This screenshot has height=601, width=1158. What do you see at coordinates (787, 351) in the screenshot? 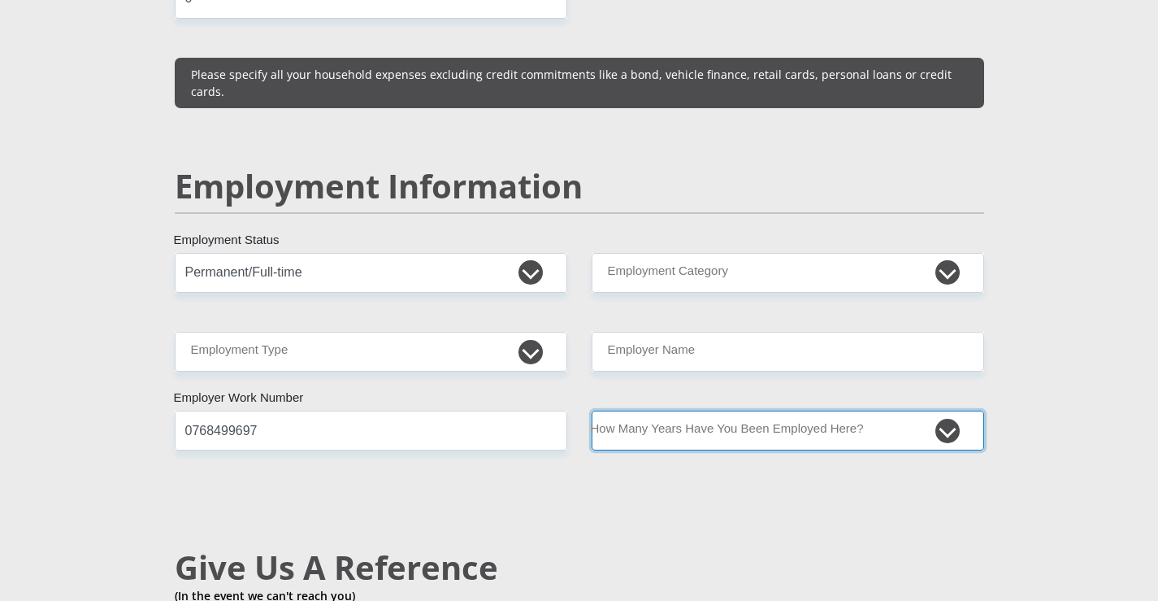
I see `input: Employer's Name` at bounding box center [787, 351].